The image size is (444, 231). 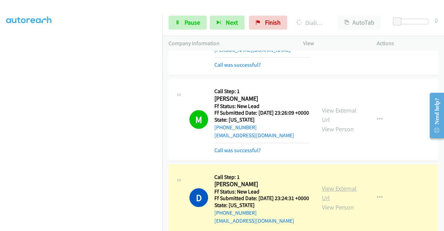 What do you see at coordinates (227, 23) in the screenshot?
I see `button: Next` at bounding box center [227, 23].